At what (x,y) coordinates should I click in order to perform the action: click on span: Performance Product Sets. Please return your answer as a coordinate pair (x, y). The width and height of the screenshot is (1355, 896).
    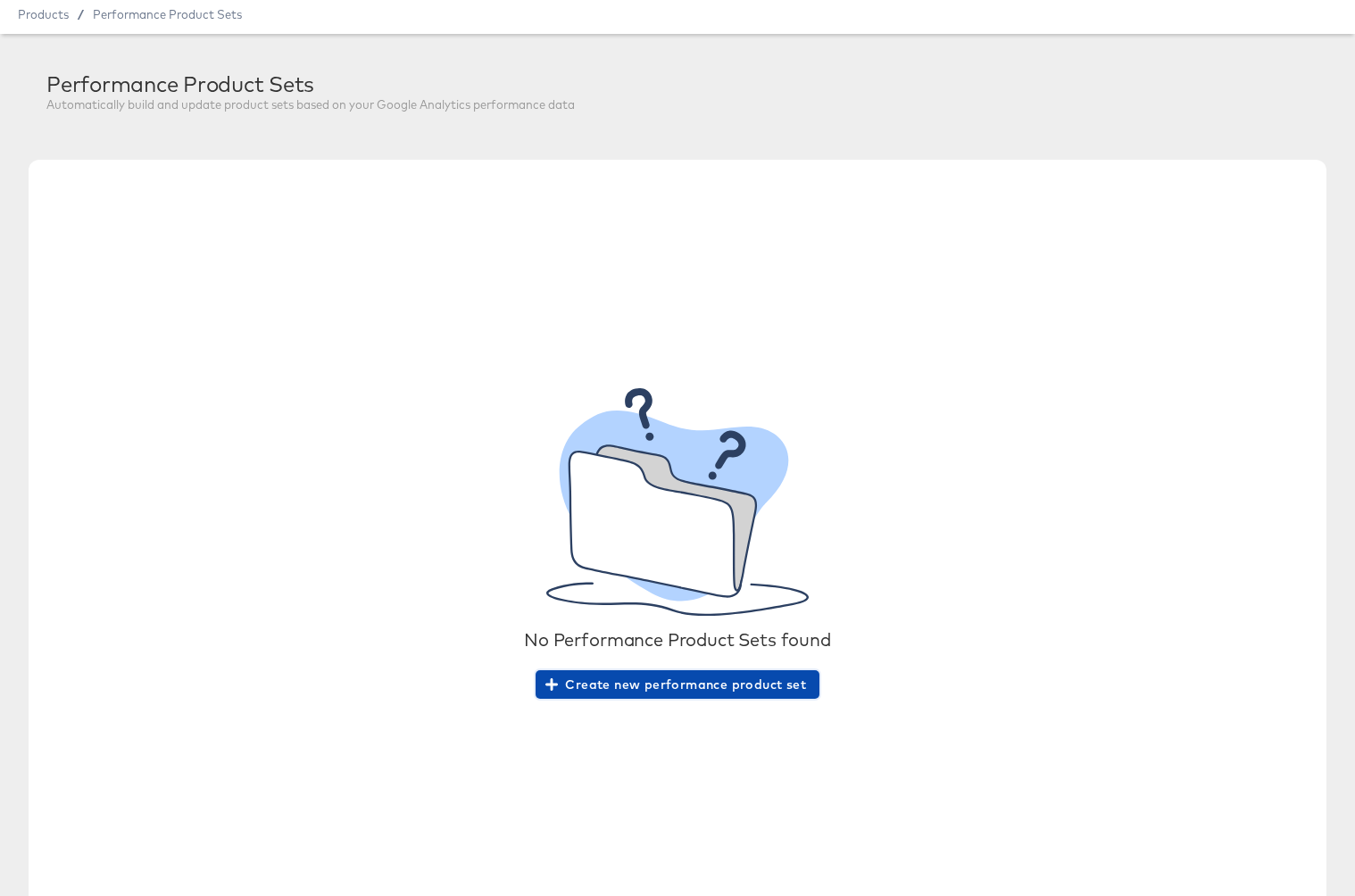
    Looking at the image, I should click on (167, 14).